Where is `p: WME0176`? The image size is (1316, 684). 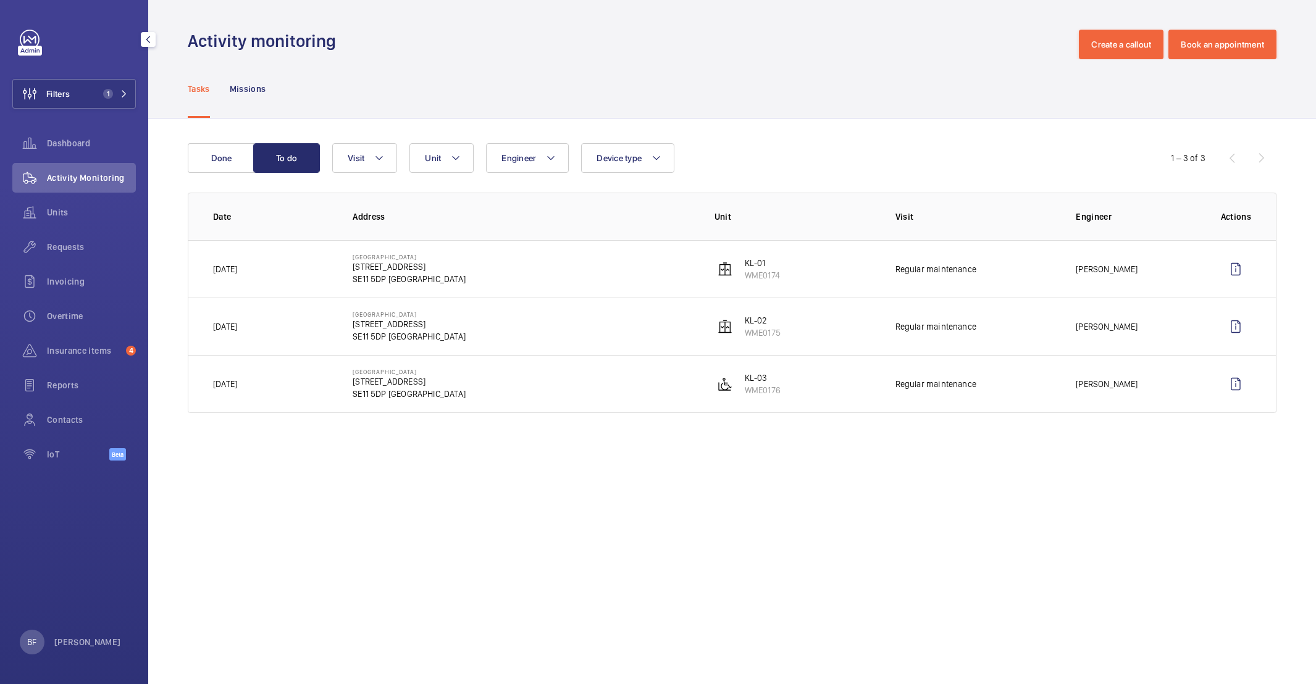 p: WME0176 is located at coordinates (763, 390).